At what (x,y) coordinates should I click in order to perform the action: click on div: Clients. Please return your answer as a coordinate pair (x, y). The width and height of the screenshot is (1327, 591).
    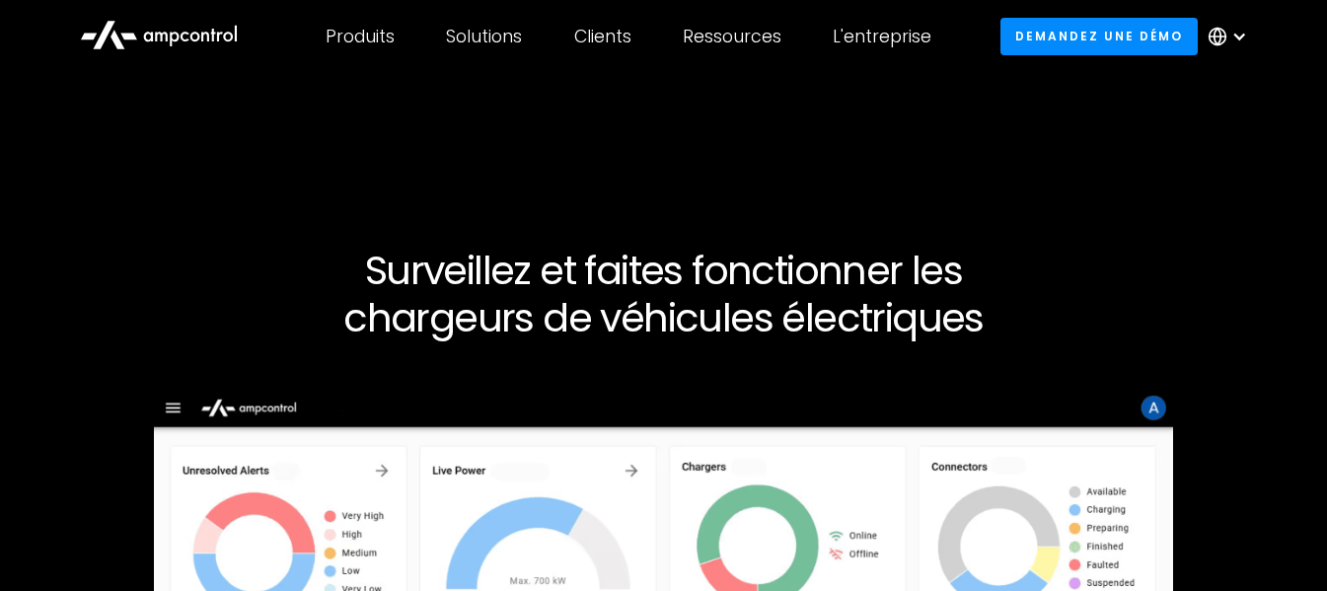
    Looking at the image, I should click on (603, 37).